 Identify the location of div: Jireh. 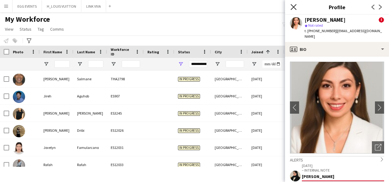
(57, 96).